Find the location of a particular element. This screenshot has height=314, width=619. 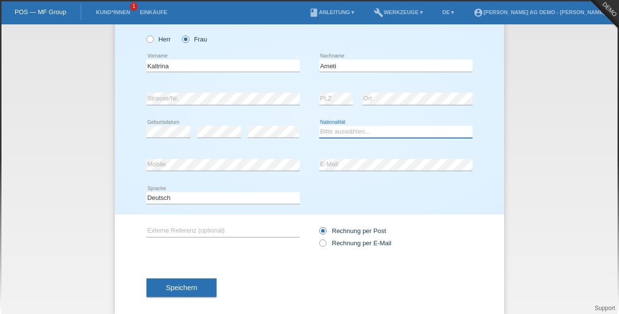

button: Speichern is located at coordinates (182, 287).